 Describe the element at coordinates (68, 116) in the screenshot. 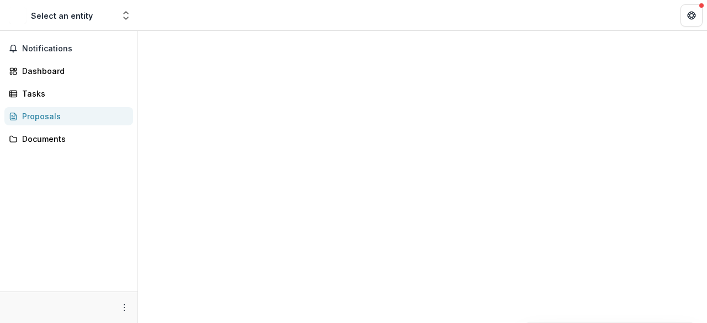

I see `a: Proposals` at that location.